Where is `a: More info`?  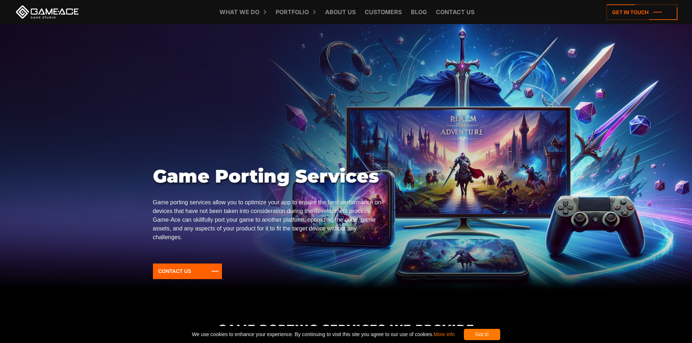
a: More info is located at coordinates (444, 334).